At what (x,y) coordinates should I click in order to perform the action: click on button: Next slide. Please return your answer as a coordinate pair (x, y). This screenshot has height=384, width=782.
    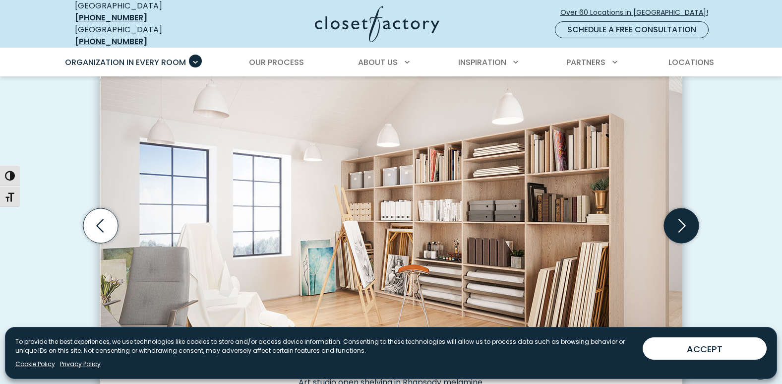
    Looking at the image, I should click on (682, 226).